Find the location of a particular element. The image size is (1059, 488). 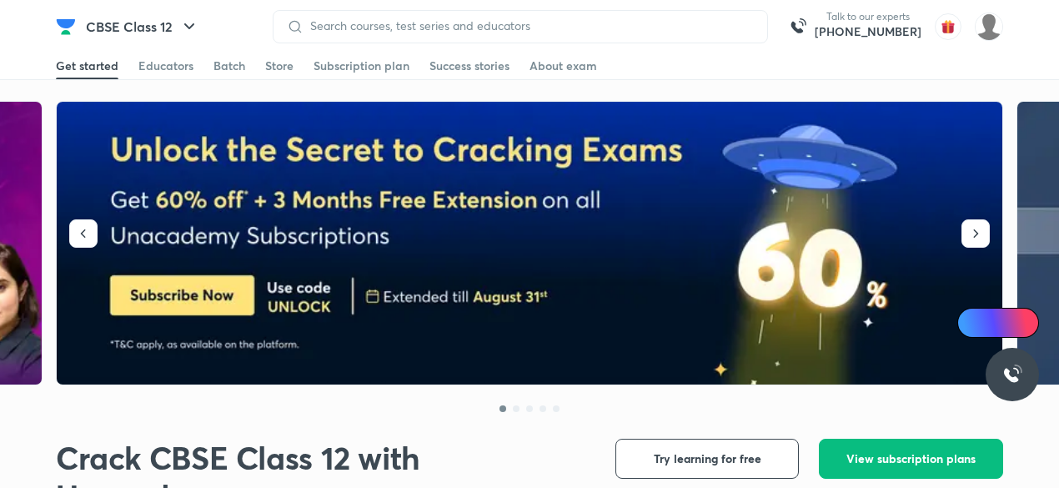

button: CBSE Class 12 is located at coordinates (143, 27).